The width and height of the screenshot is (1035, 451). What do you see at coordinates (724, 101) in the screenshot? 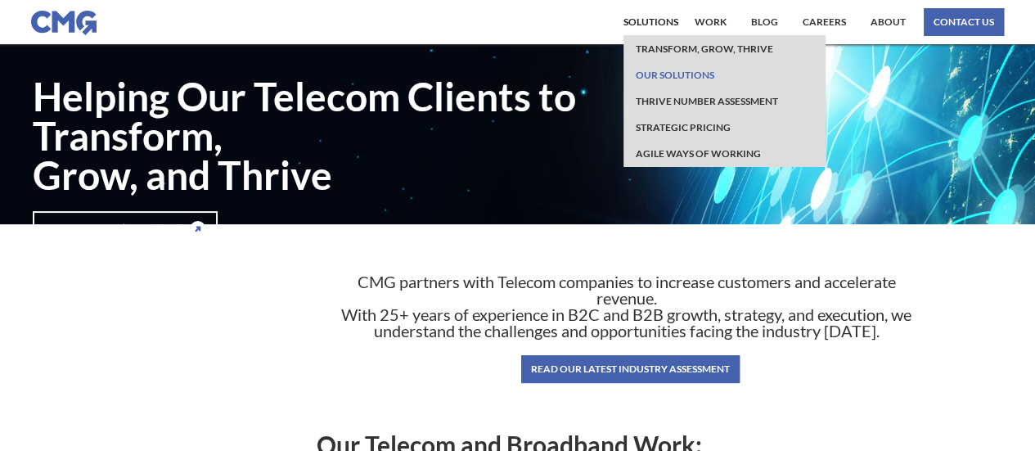
I see `nav: Solutions` at bounding box center [724, 101].